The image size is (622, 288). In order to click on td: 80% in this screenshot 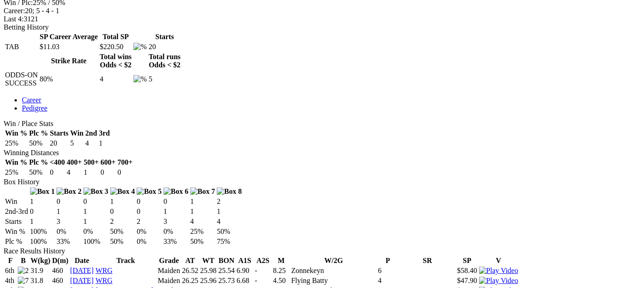, I will do `click(69, 79)`.